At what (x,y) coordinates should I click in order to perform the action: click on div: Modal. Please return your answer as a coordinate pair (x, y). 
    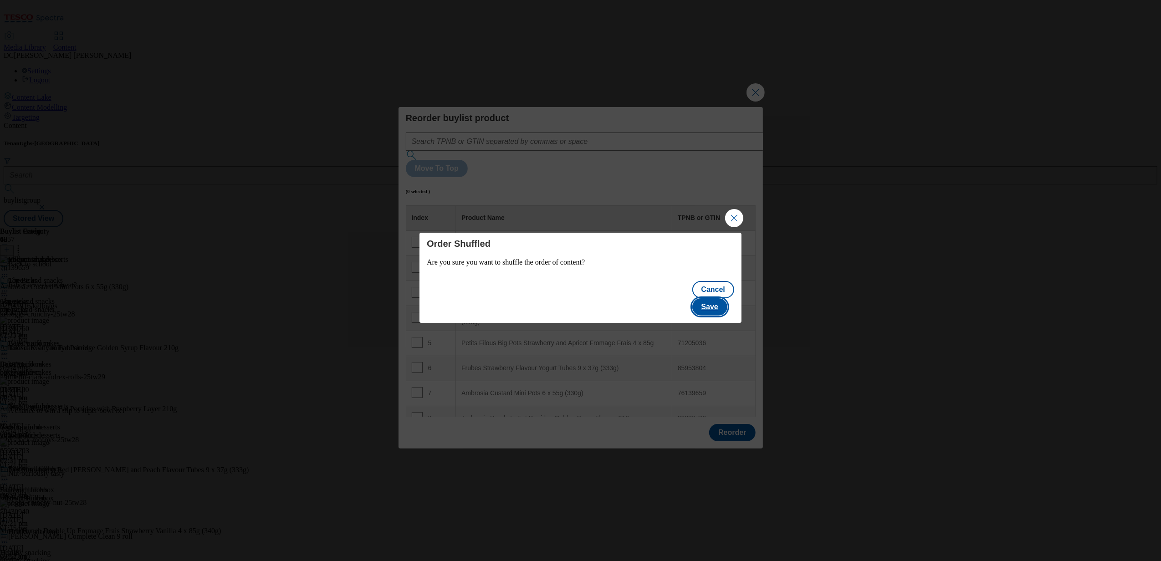
    Looking at the image, I should click on (580, 278).